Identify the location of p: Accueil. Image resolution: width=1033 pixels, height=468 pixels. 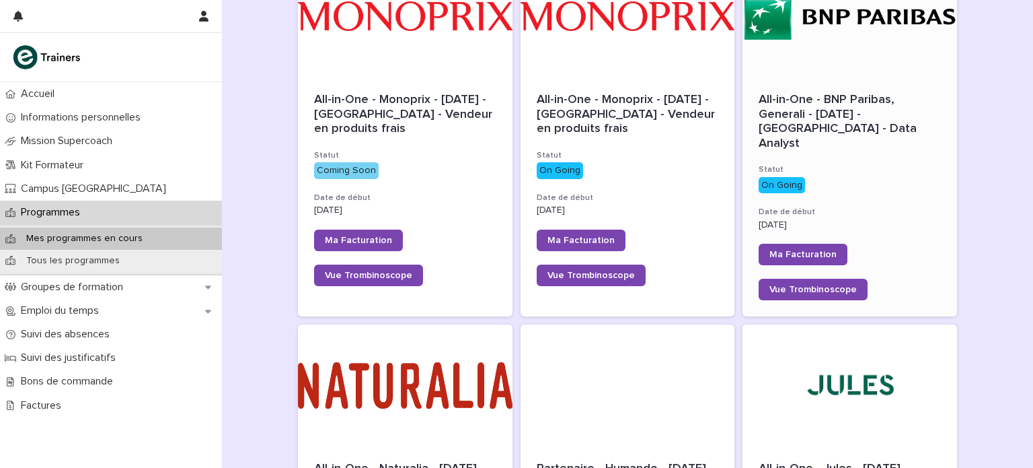
(40, 94).